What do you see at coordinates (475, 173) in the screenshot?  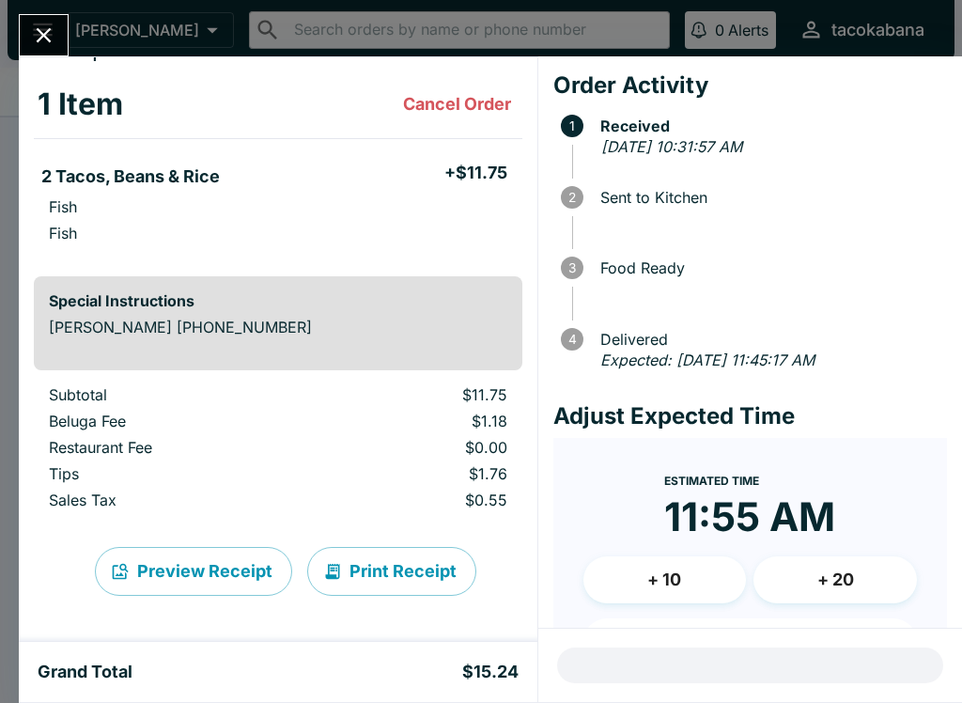 I see `h5: + $11.75` at bounding box center [475, 173].